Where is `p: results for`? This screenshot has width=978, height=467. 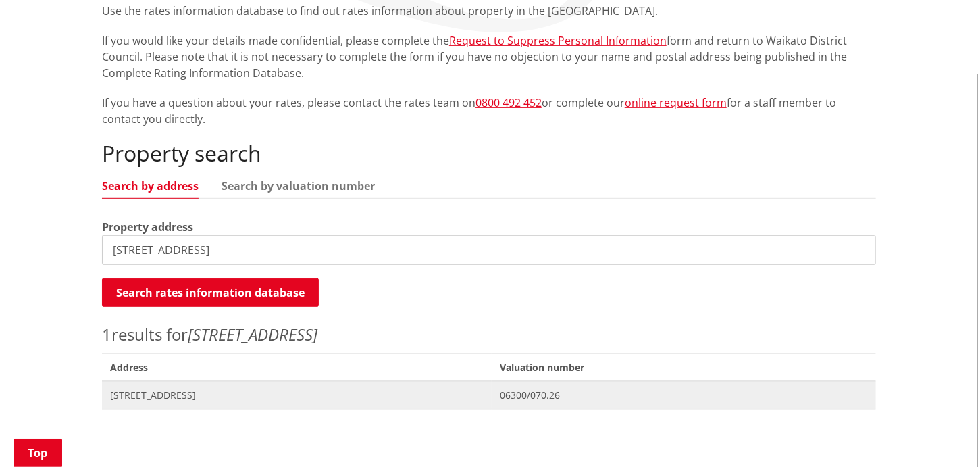 p: results for is located at coordinates (489, 334).